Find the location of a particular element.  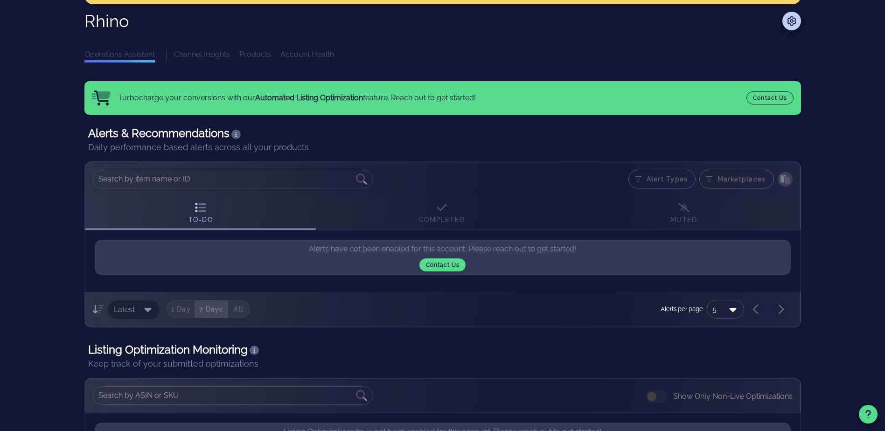

h1: Alerts & Recommendations is located at coordinates (443, 133).